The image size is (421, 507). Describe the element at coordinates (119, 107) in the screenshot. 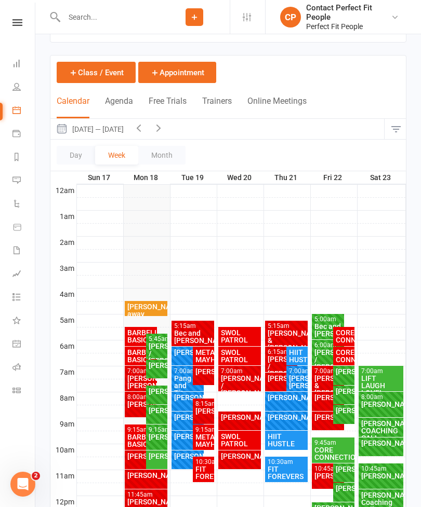

I see `button: Agenda` at that location.